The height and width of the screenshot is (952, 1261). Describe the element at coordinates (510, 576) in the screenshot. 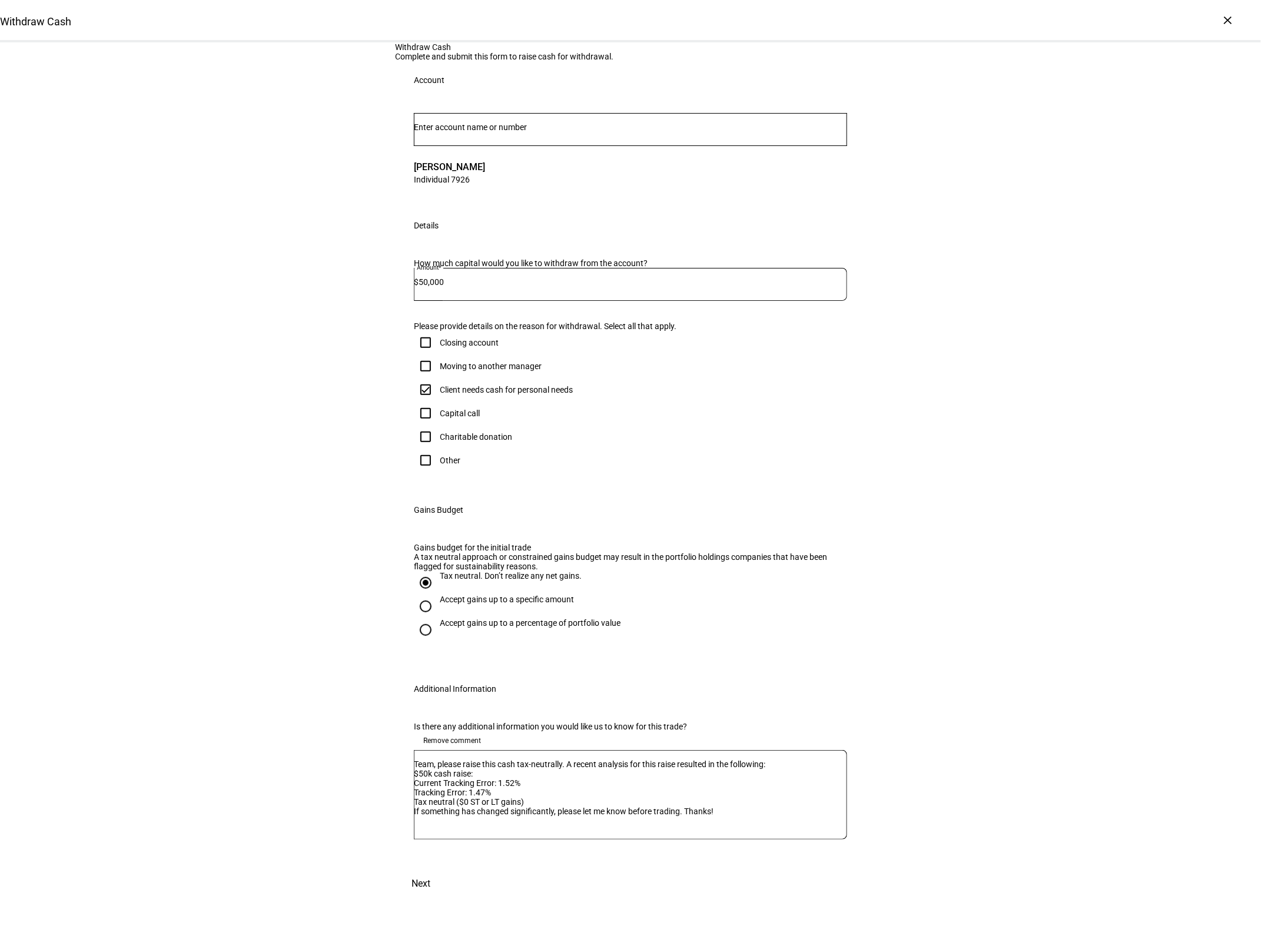

I see `div: Tax neutral. Don’t realize any net gains.` at that location.